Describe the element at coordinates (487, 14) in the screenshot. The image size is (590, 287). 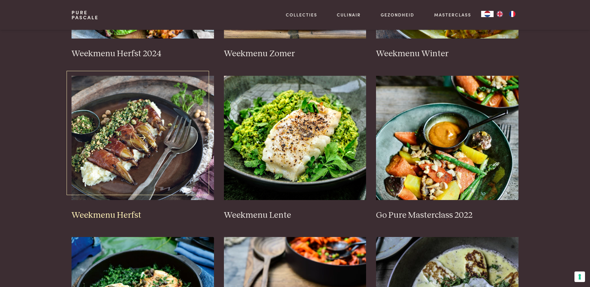
I see `a: NL` at that location.